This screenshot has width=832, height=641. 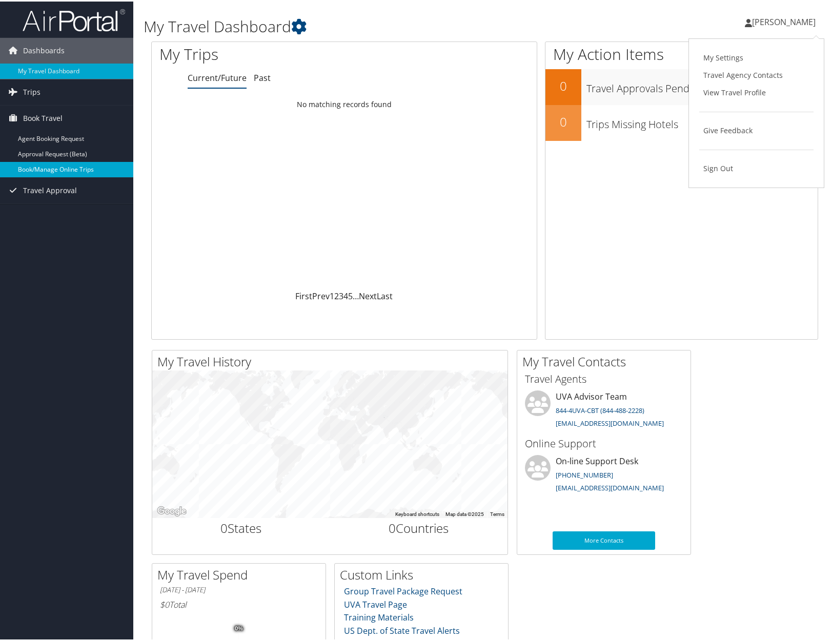 I want to click on a: Travel Agency Contacts, so click(x=756, y=74).